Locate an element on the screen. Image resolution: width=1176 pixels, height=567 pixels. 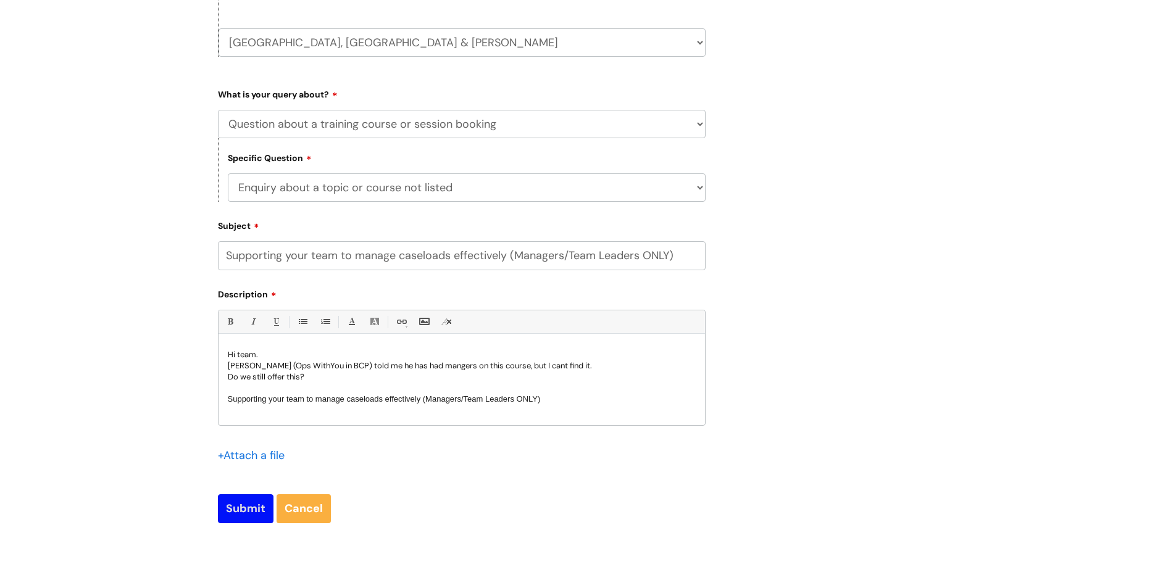
label: What is your query about? is located at coordinates (462, 93).